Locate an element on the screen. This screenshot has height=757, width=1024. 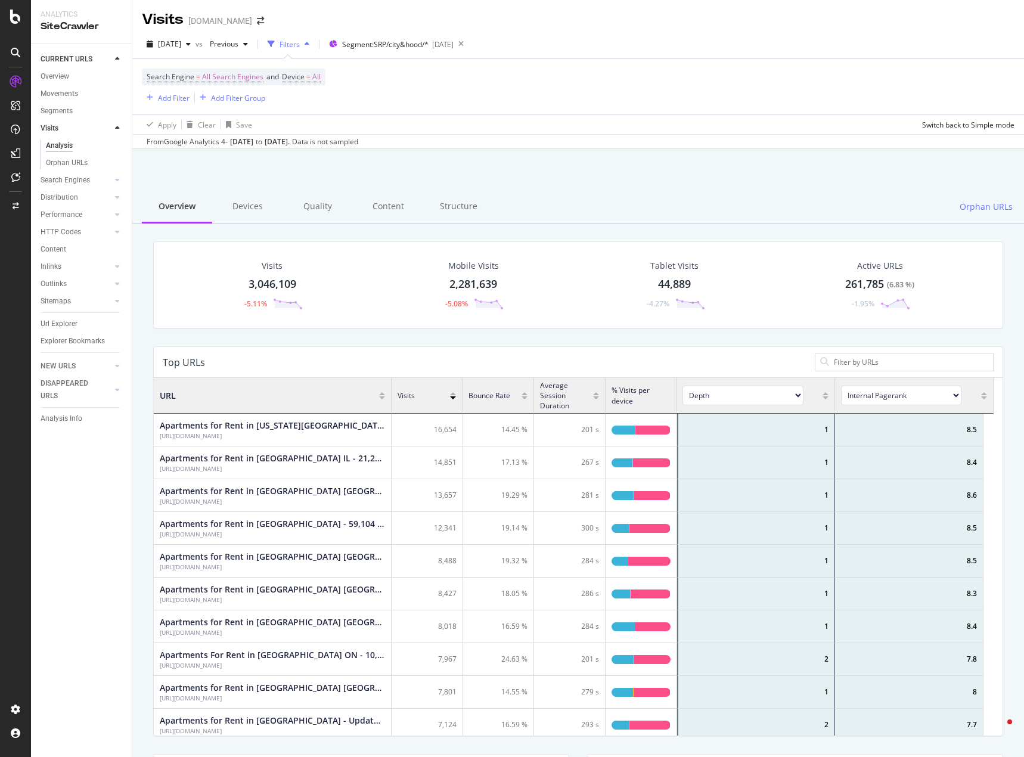
div: 8.6 is located at coordinates (909, 495).